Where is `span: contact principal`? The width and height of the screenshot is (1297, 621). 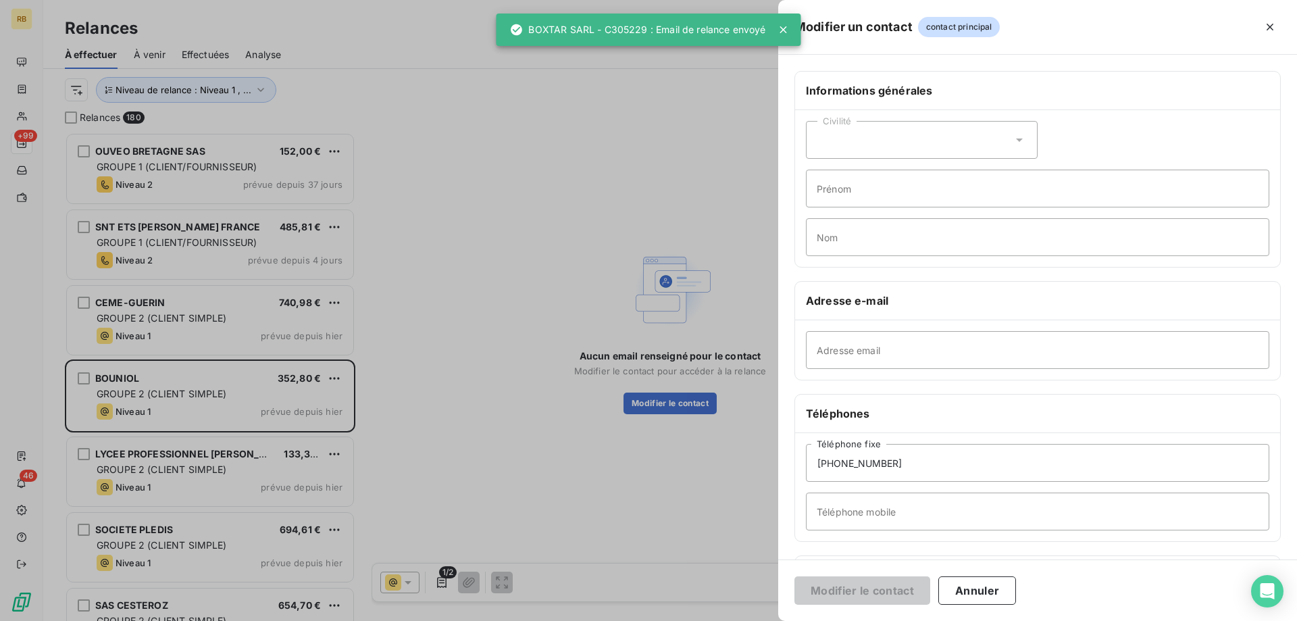
span: contact principal is located at coordinates (960, 27).